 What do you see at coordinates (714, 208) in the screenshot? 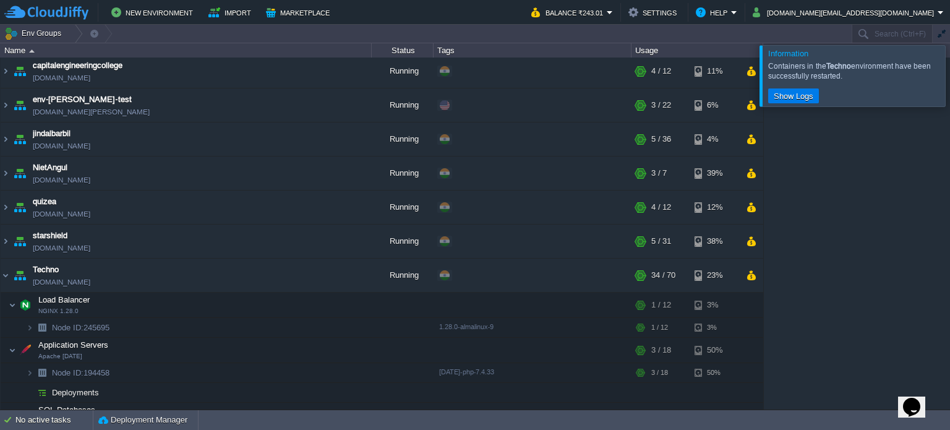
I see `div: 12%` at bounding box center [714, 208].